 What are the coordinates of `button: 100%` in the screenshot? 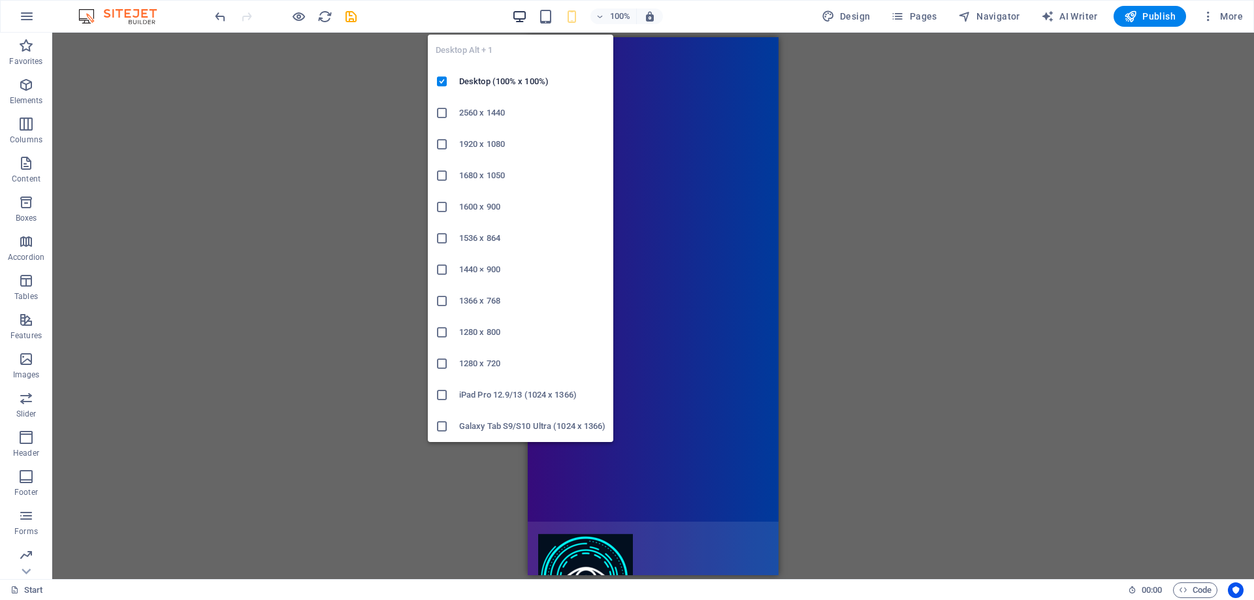 It's located at (613, 16).